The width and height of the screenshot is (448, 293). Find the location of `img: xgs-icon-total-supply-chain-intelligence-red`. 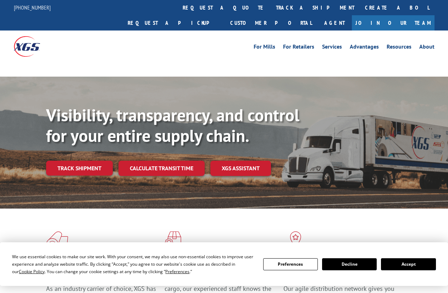

img: xgs-icon-total-supply-chain-intelligence-red is located at coordinates (57, 240).